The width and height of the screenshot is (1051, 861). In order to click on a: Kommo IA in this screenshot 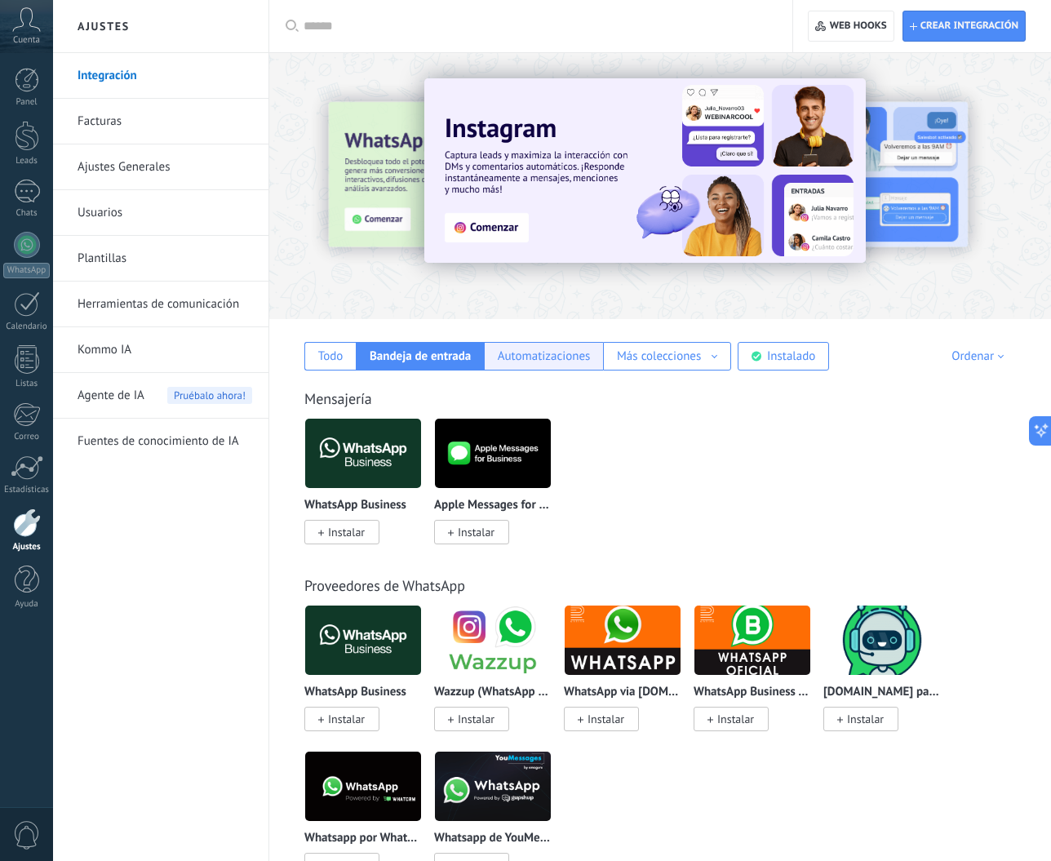, I will do `click(165, 350)`.